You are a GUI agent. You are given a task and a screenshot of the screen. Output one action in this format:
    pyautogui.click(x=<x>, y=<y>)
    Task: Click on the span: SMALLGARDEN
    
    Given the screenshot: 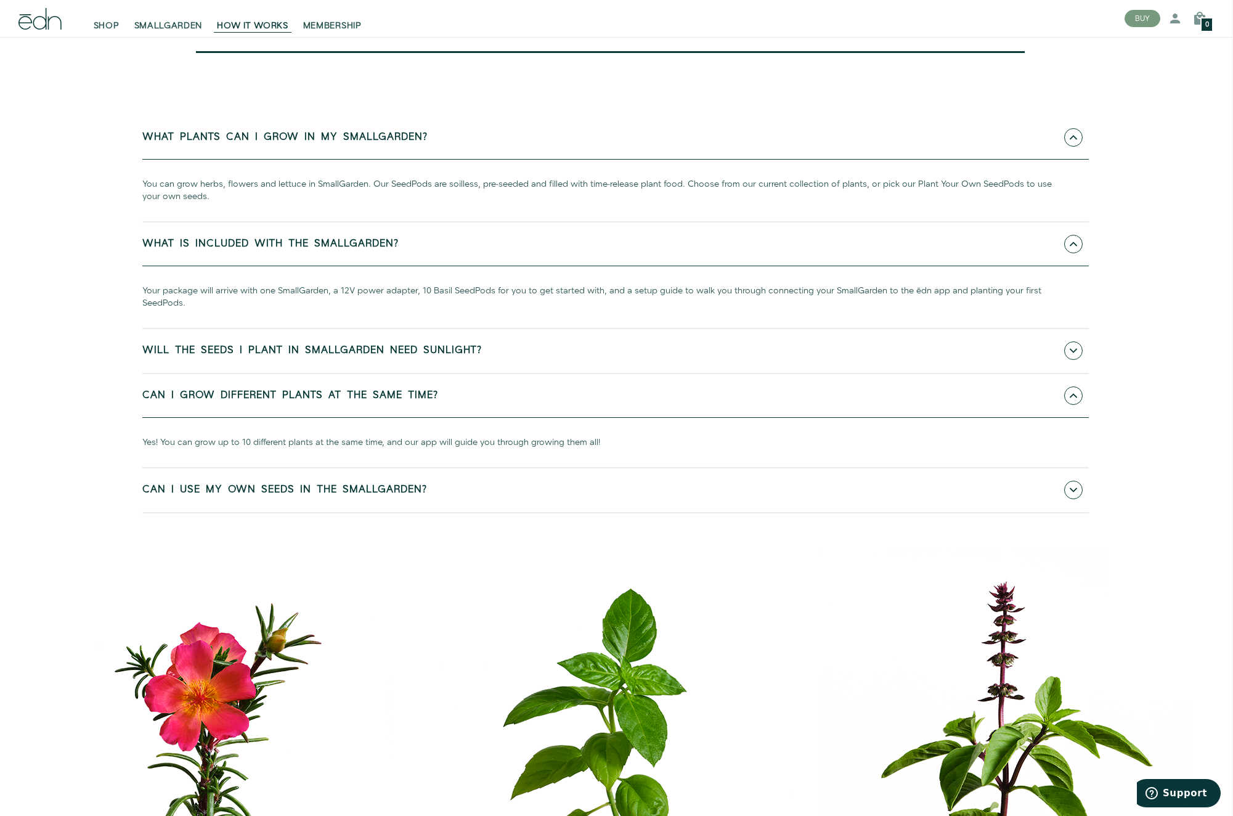 What is the action you would take?
    pyautogui.click(x=168, y=26)
    